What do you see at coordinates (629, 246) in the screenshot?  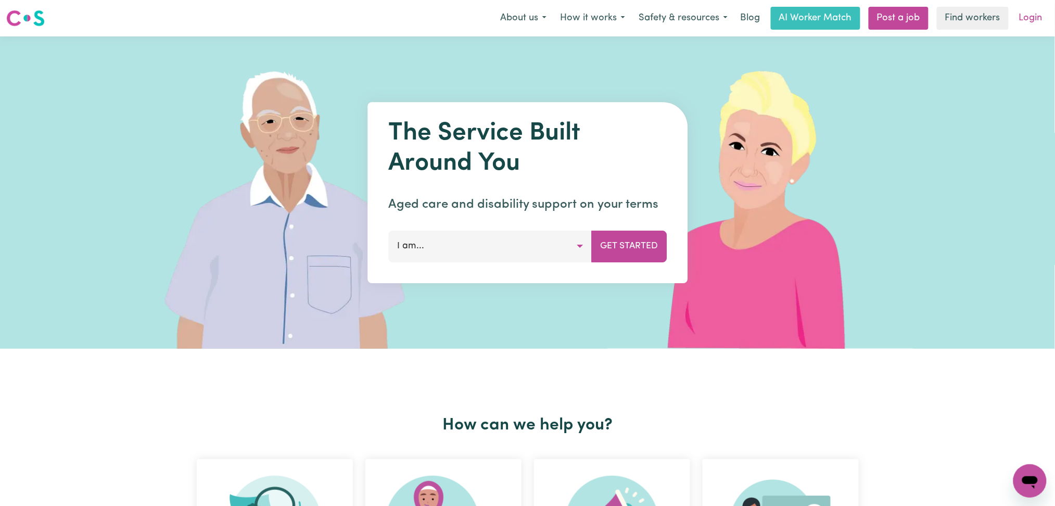 I see `button: Get Started` at bounding box center [629, 246].